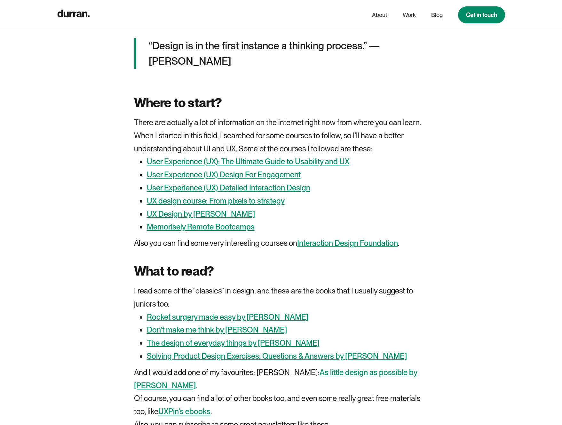 This screenshot has width=562, height=425. What do you see at coordinates (347, 243) in the screenshot?
I see `a: Interaction Design Foundation` at bounding box center [347, 243].